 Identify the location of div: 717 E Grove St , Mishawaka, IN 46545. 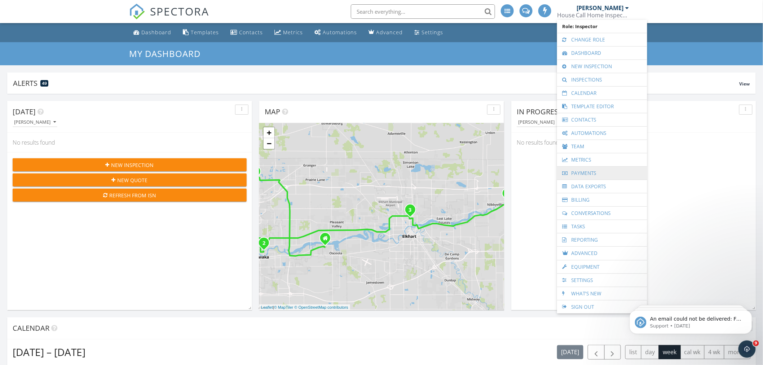
(266, 245).